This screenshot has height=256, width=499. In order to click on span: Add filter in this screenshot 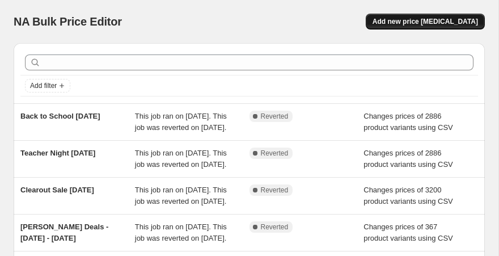, I will do `click(43, 86)`.